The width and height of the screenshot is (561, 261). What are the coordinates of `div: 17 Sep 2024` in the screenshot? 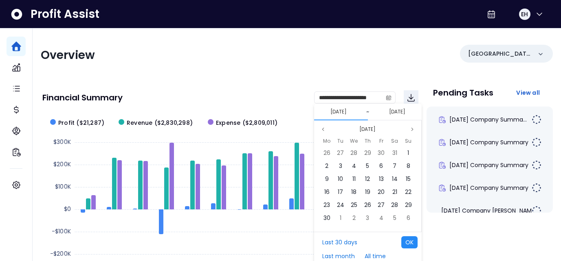 It's located at (340, 192).